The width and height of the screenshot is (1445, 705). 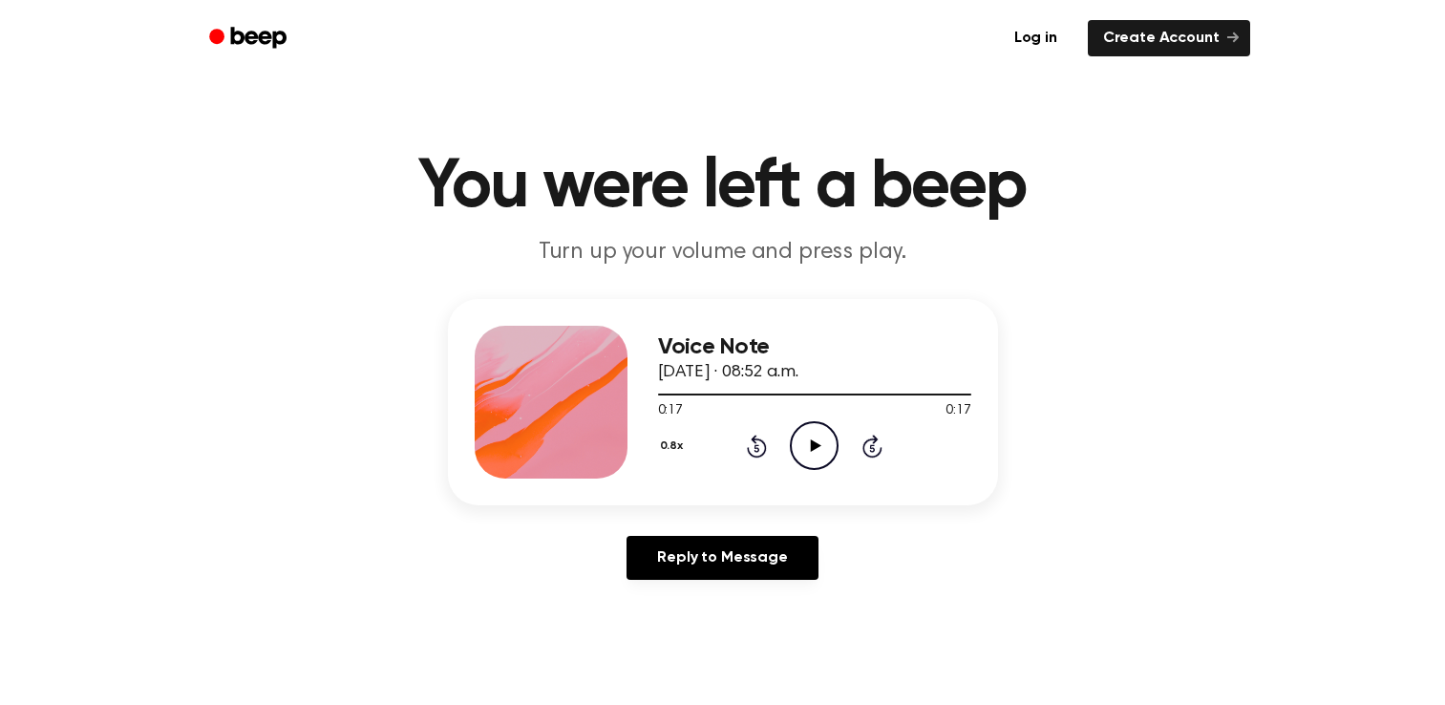 What do you see at coordinates (674, 446) in the screenshot?
I see `button: 0.8x` at bounding box center [674, 446].